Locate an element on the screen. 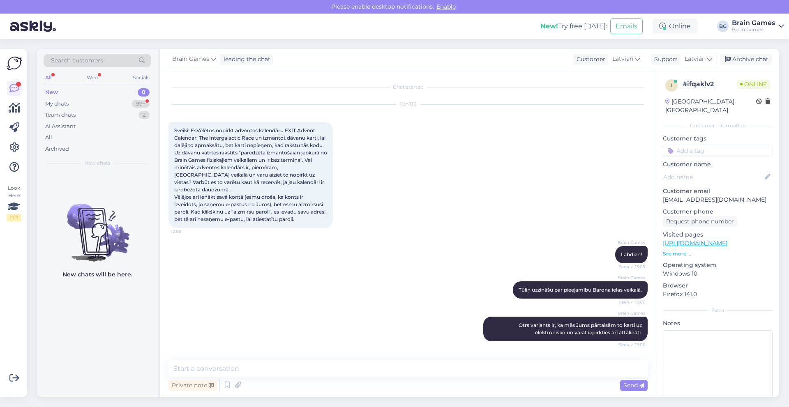 The image size is (789, 407). div: Archived is located at coordinates (57, 149).